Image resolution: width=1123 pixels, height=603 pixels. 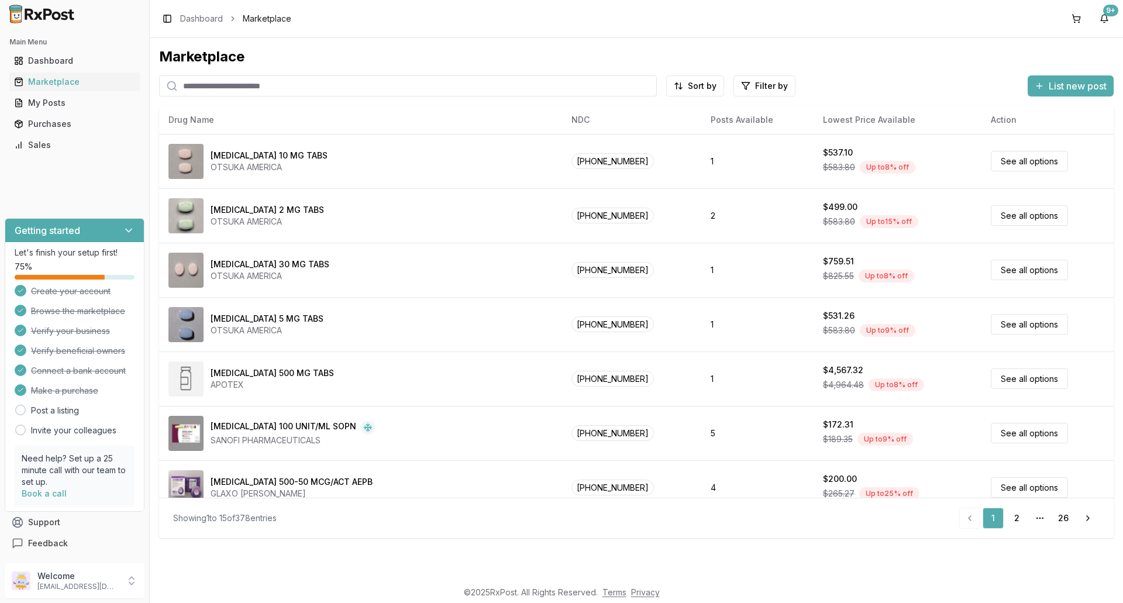 What do you see at coordinates (74, 103) in the screenshot?
I see `a: My Posts` at bounding box center [74, 103].